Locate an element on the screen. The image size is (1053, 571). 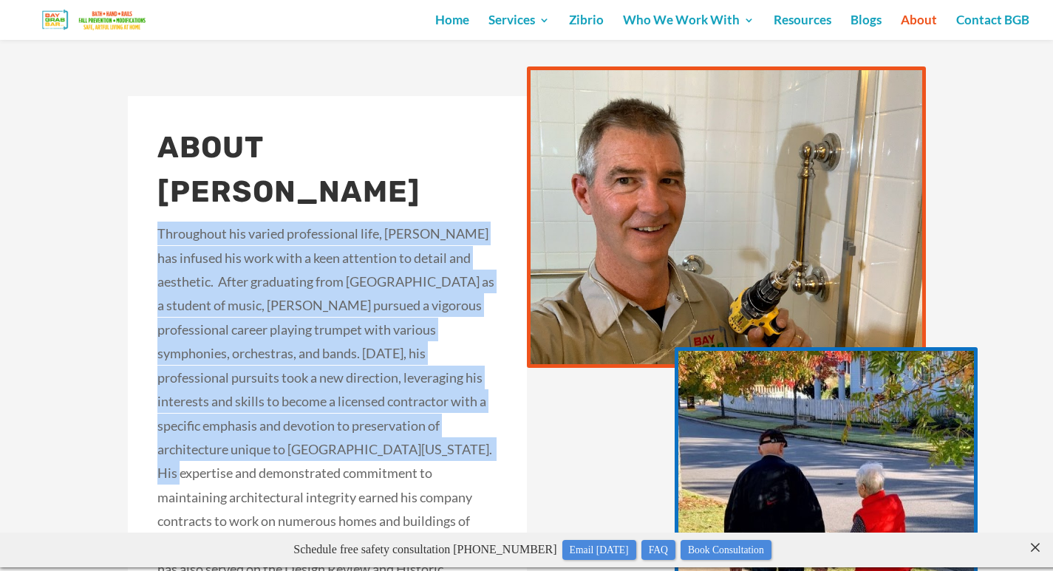
img: bill with drill 2 is located at coordinates (727, 217).